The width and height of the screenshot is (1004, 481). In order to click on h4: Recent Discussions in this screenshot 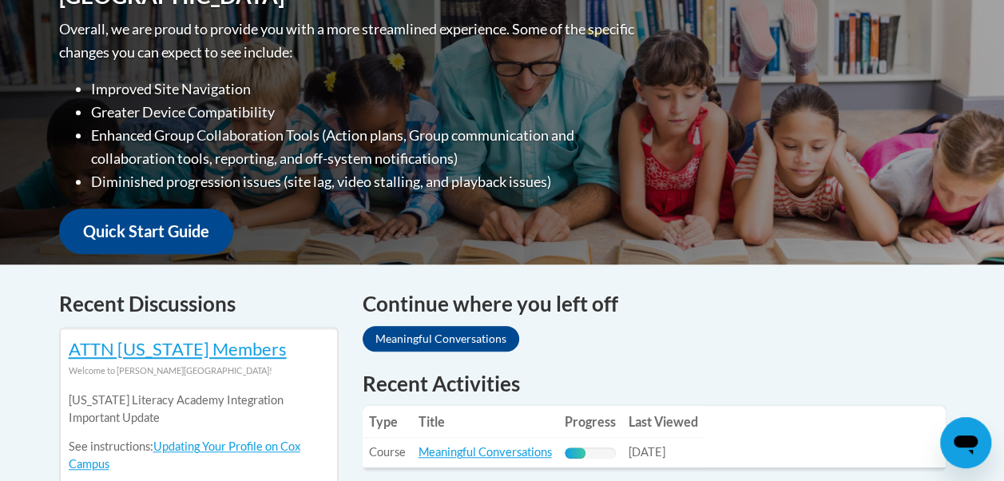, I will do `click(199, 303)`.